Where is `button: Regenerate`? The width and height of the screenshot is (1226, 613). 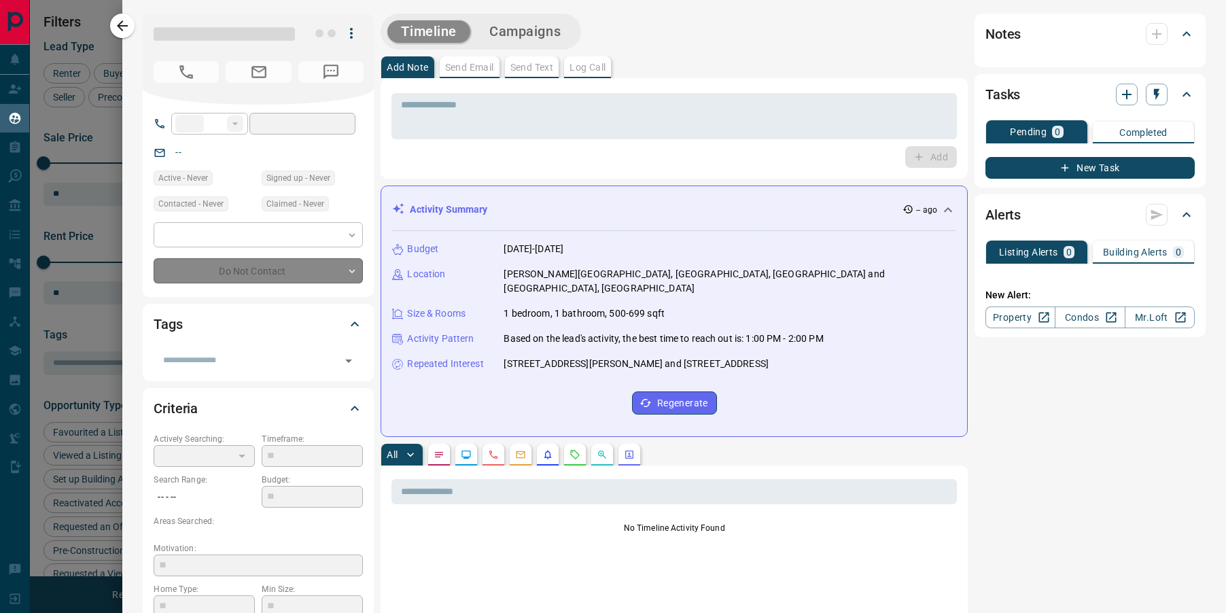
button: Regenerate is located at coordinates (674, 403).